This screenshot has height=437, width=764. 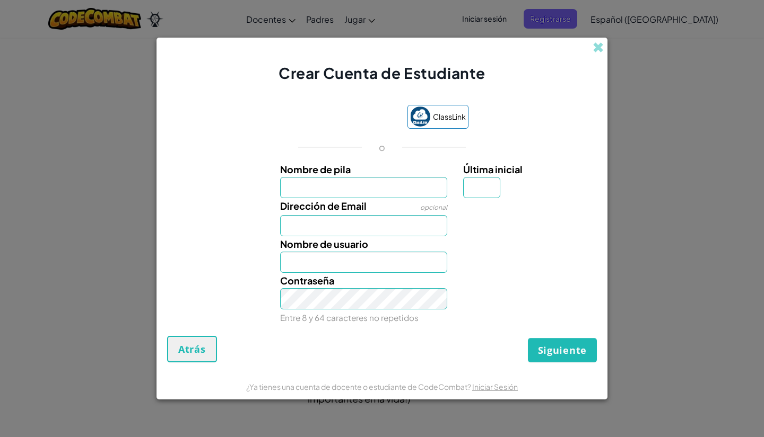 What do you see at coordinates (382, 147) in the screenshot?
I see `p: o` at bounding box center [382, 147].